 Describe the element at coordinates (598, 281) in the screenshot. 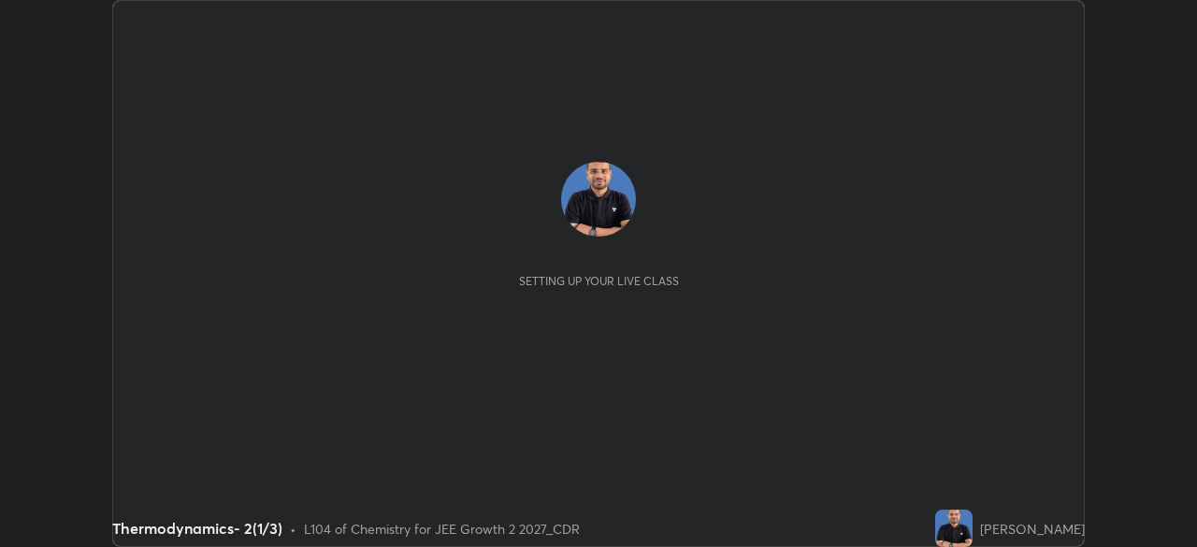

I see `div: Setting up your live class` at that location.